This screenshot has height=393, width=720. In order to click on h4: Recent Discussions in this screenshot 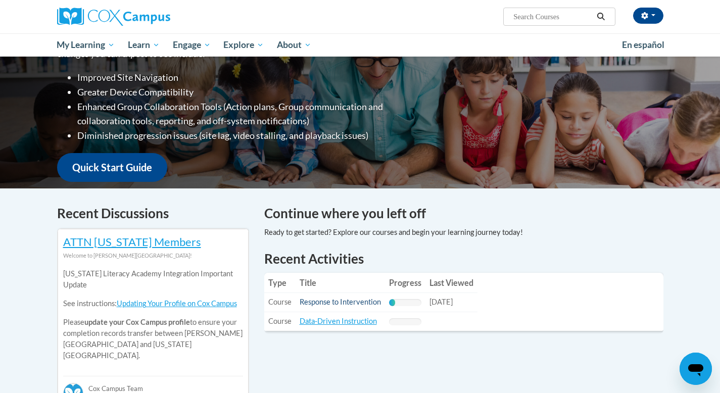, I will do `click(153, 213)`.